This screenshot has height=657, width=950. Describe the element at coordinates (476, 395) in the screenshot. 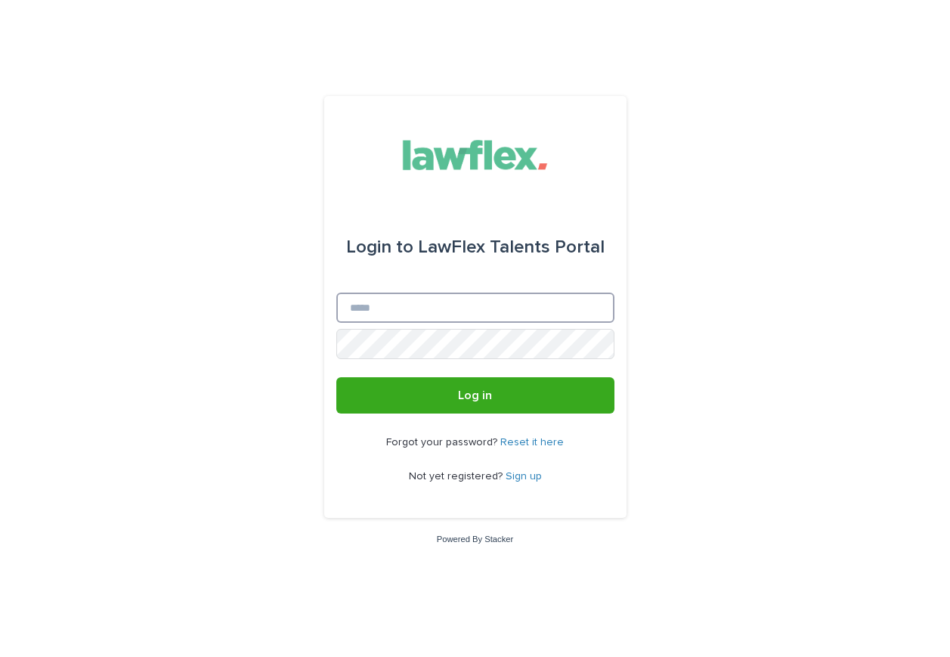

I see `button: Log in` at that location.